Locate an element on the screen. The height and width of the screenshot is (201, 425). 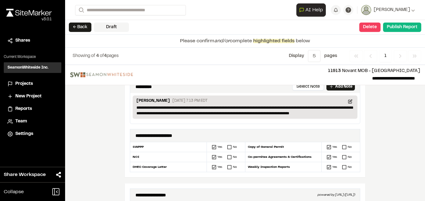
a: Shares is located at coordinates (33, 41).